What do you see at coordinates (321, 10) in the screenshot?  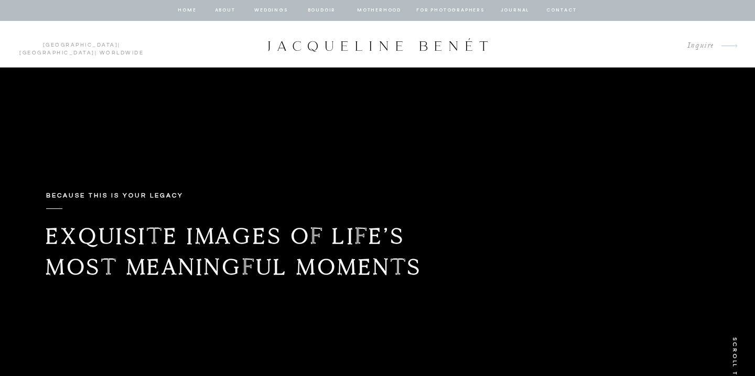 I see `a: BOUDOIR` at bounding box center [321, 10].